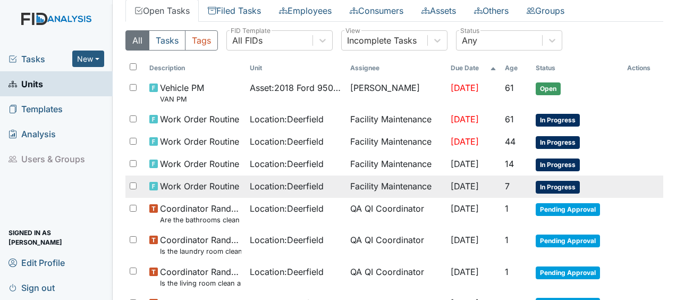  I want to click on button: Tasks, so click(167, 40).